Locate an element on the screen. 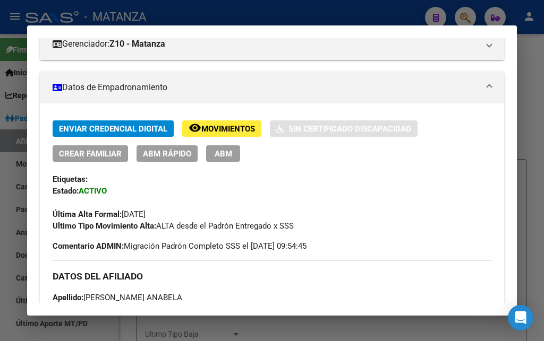  mat-icon: remove_red_eye is located at coordinates (195, 128).